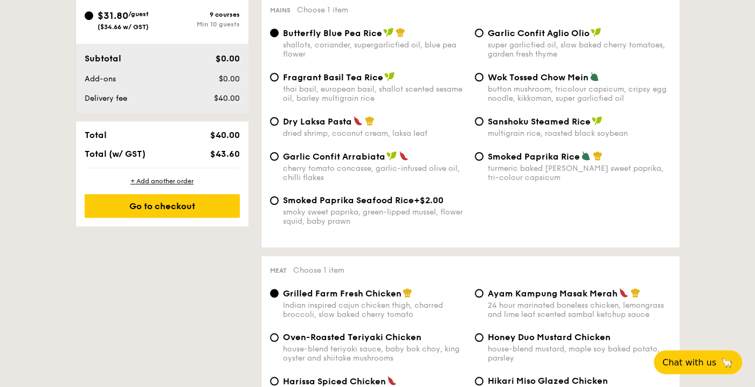 The image size is (755, 387). What do you see at coordinates (115, 154) in the screenshot?
I see `span: Total (w/ GST)` at bounding box center [115, 154].